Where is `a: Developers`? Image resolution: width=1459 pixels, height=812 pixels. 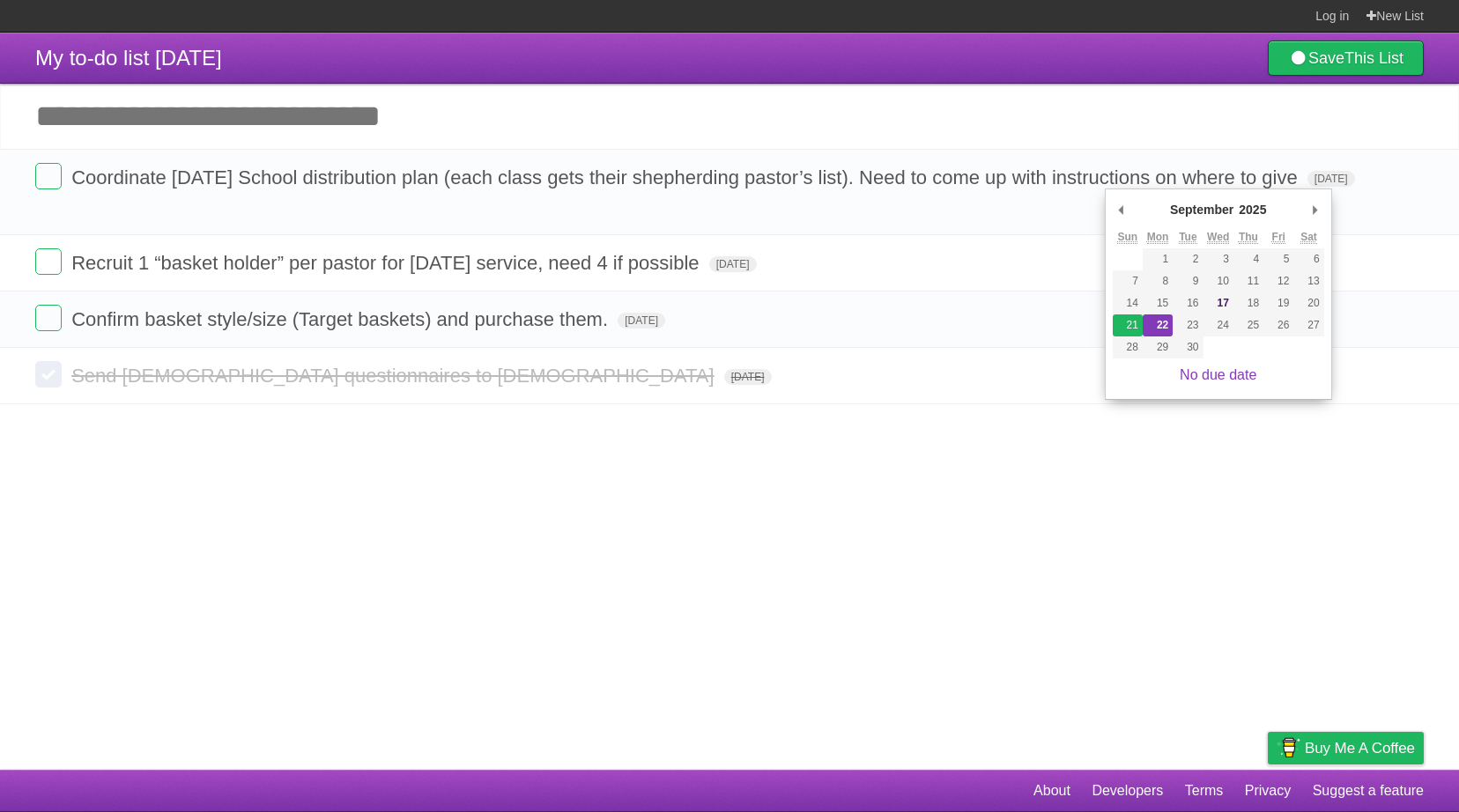 a: Developers is located at coordinates (1127, 791).